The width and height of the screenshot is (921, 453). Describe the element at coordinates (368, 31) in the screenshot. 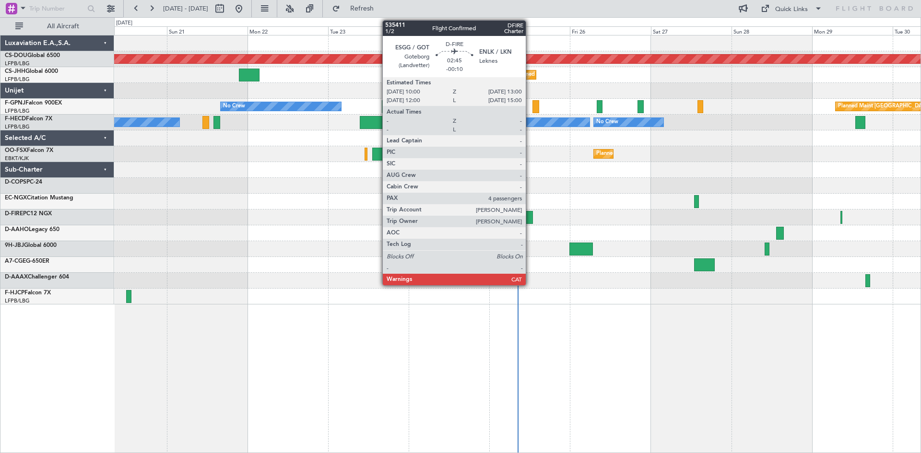

I see `div: Tue 23` at that location.